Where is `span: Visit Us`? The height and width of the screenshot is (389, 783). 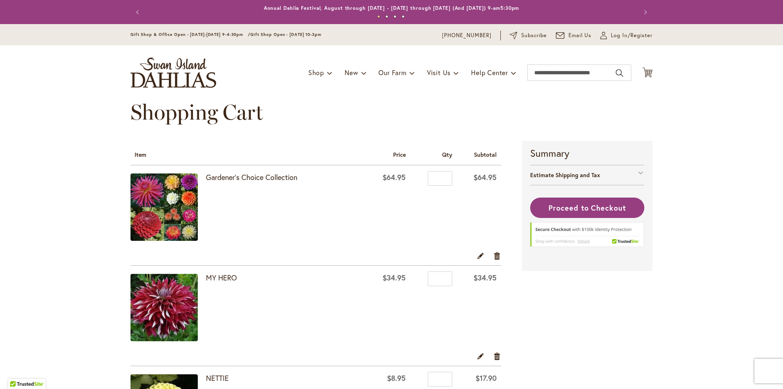
span: Visit Us is located at coordinates (439, 72).